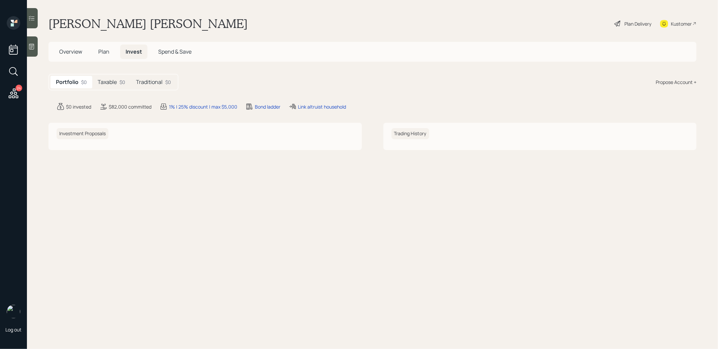 This screenshot has width=718, height=349. Describe the element at coordinates (638, 24) in the screenshot. I see `div: Plan Delivery` at that location.